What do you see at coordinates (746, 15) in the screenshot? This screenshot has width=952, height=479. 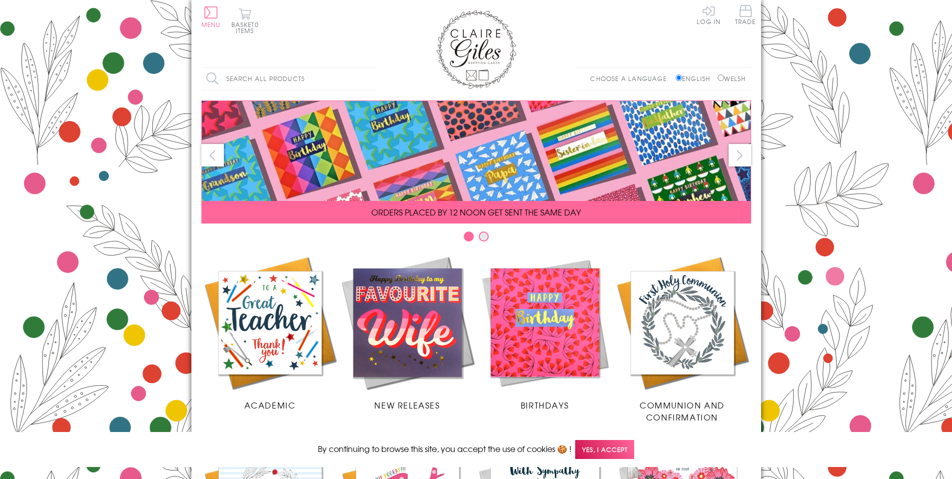 I see `a: Trade` at bounding box center [746, 15].